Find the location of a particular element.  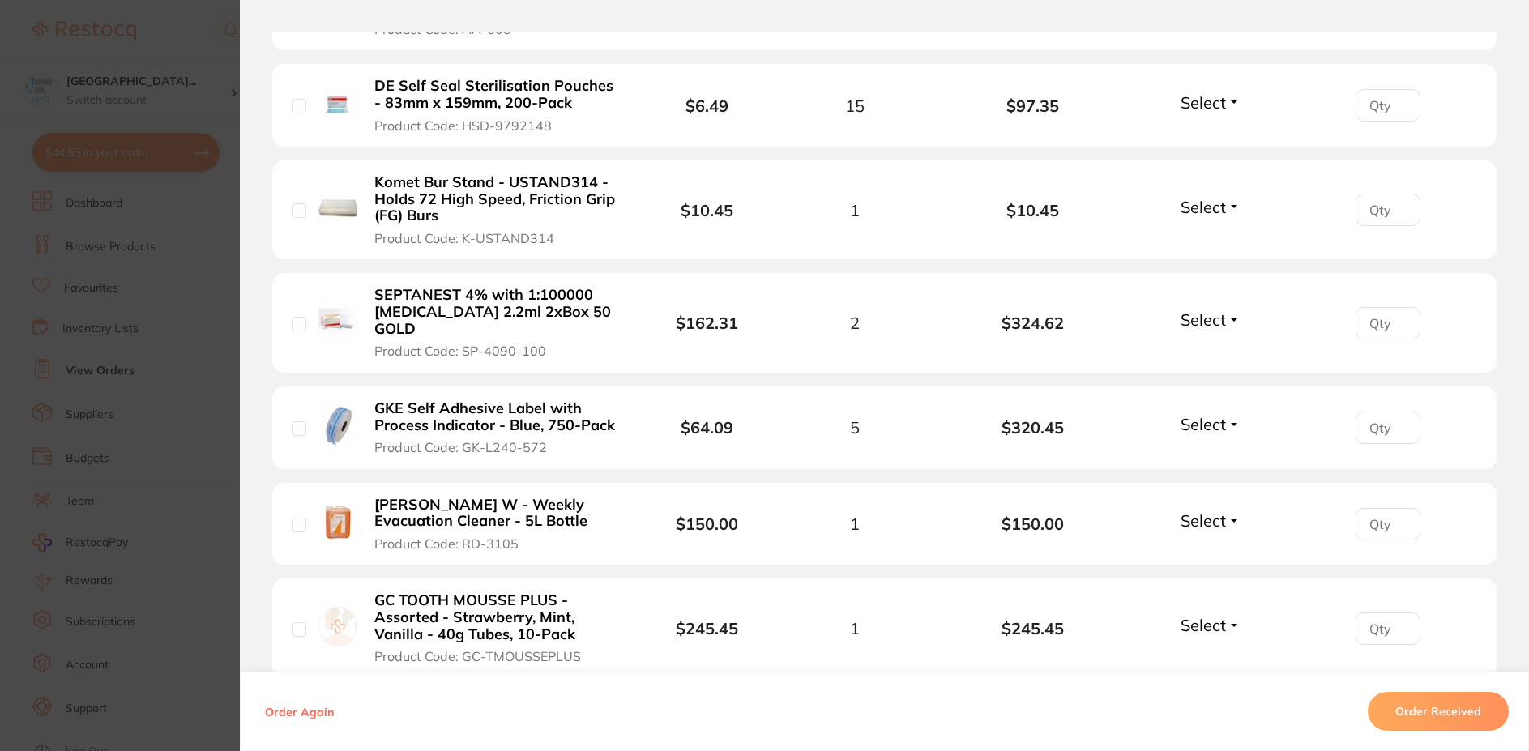

b: Komet Bur Stand - USTAND314 - Holds 72 High Speed, Friction Grip (FG) Burs is located at coordinates (496, 199).